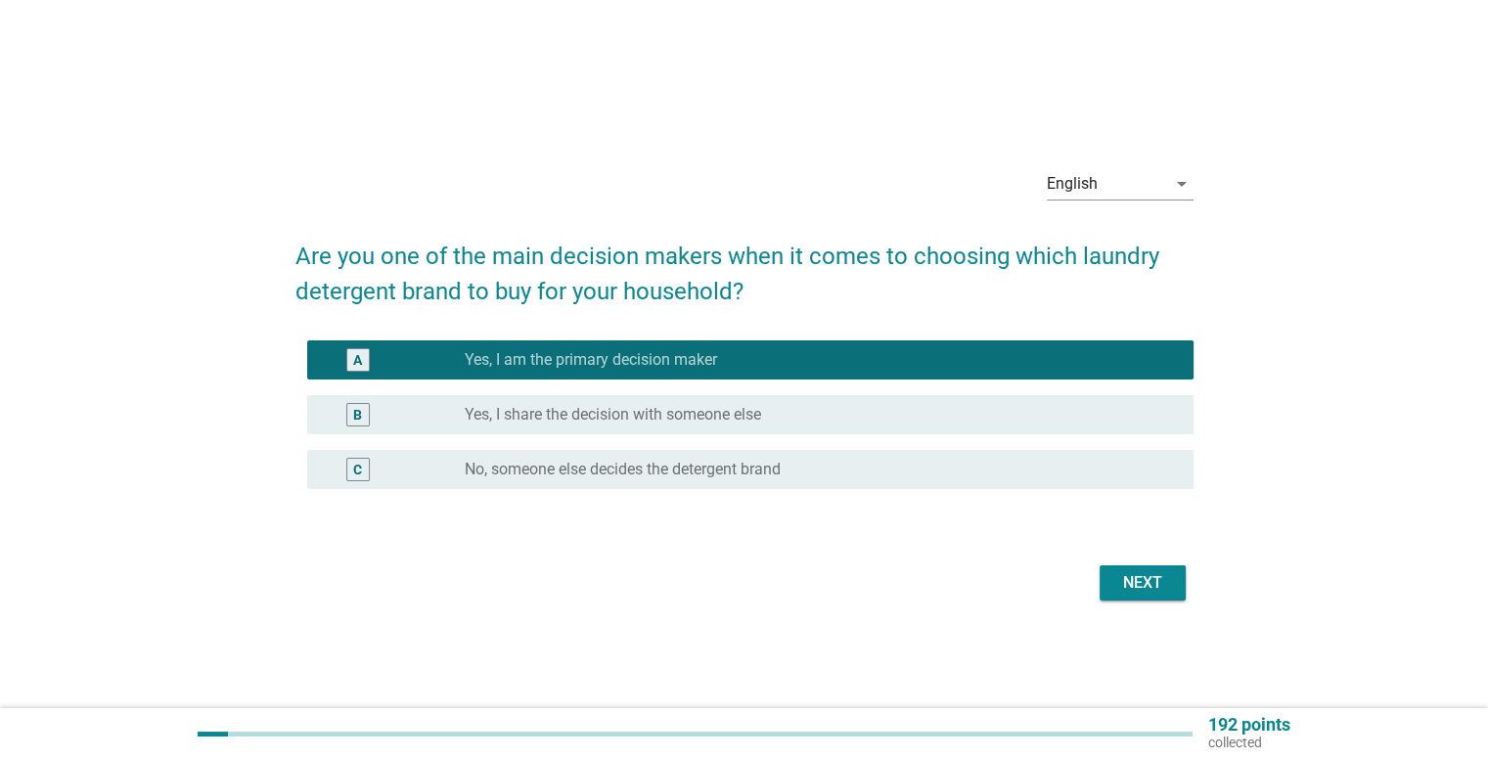  What do you see at coordinates (1143, 583) in the screenshot?
I see `button: Next` at bounding box center [1143, 583].